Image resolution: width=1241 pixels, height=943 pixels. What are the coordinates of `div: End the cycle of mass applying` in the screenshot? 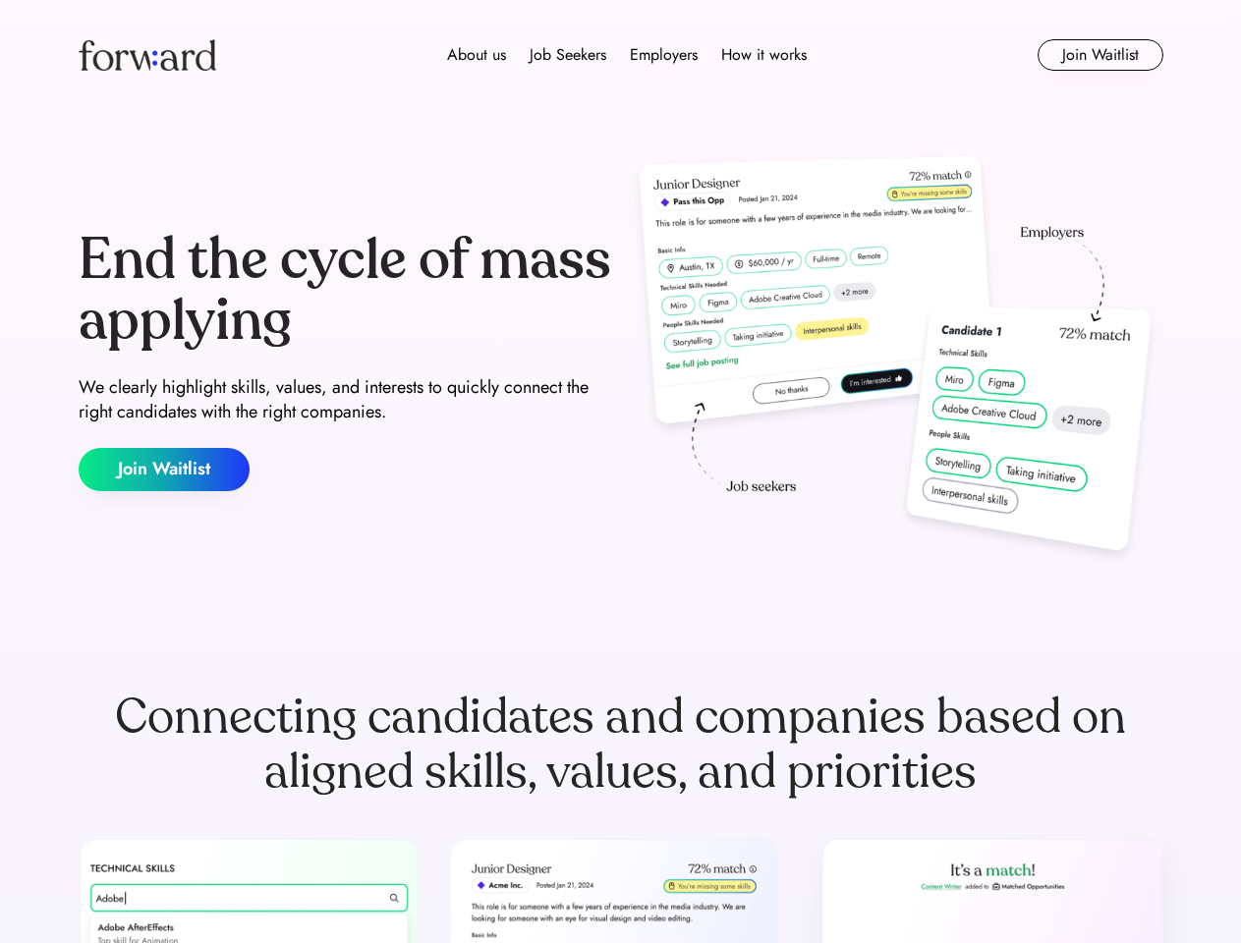 It's located at (346, 290).